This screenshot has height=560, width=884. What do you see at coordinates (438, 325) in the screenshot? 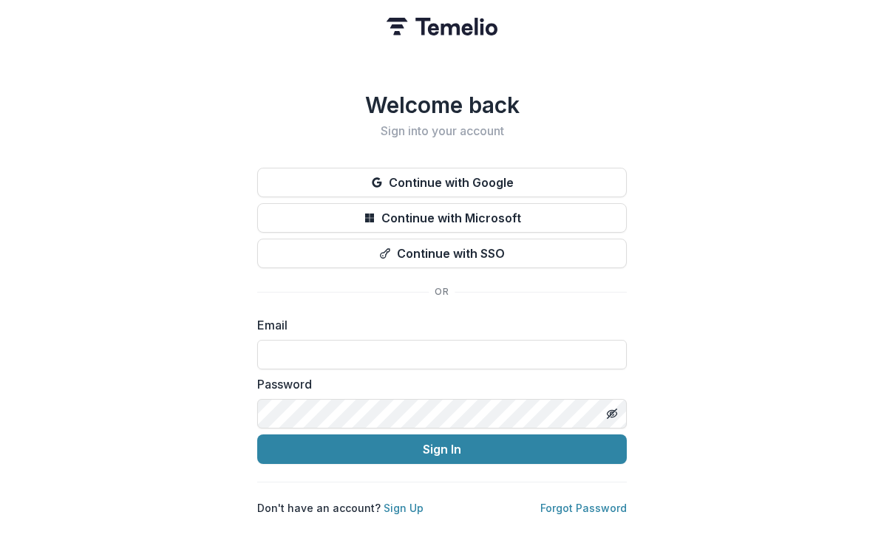
I see `label: Email` at bounding box center [438, 325].